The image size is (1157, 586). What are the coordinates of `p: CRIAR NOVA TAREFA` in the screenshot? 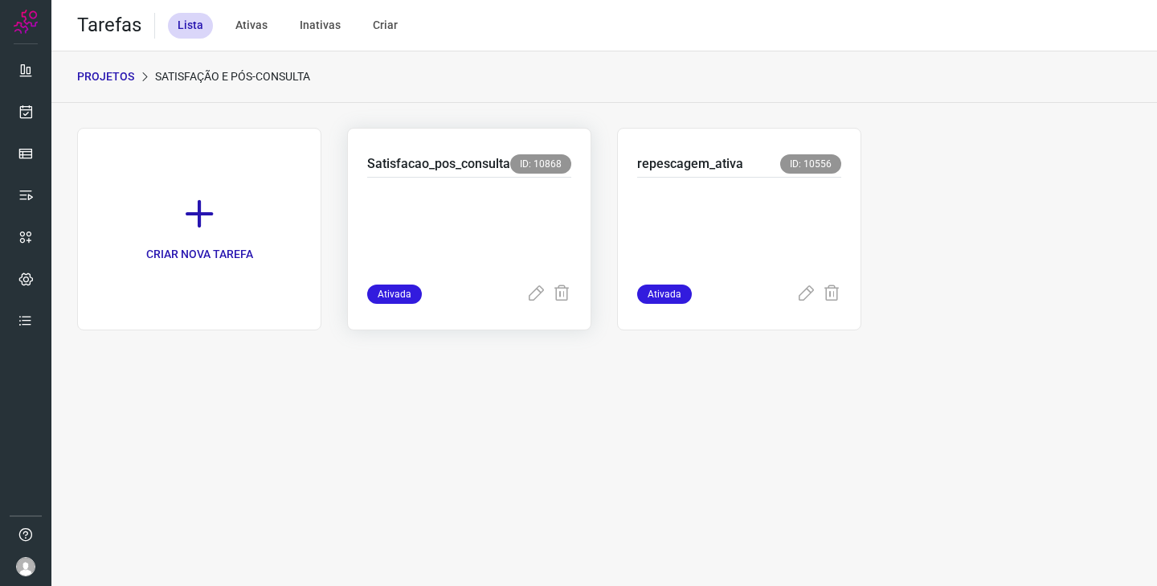 It's located at (199, 254).